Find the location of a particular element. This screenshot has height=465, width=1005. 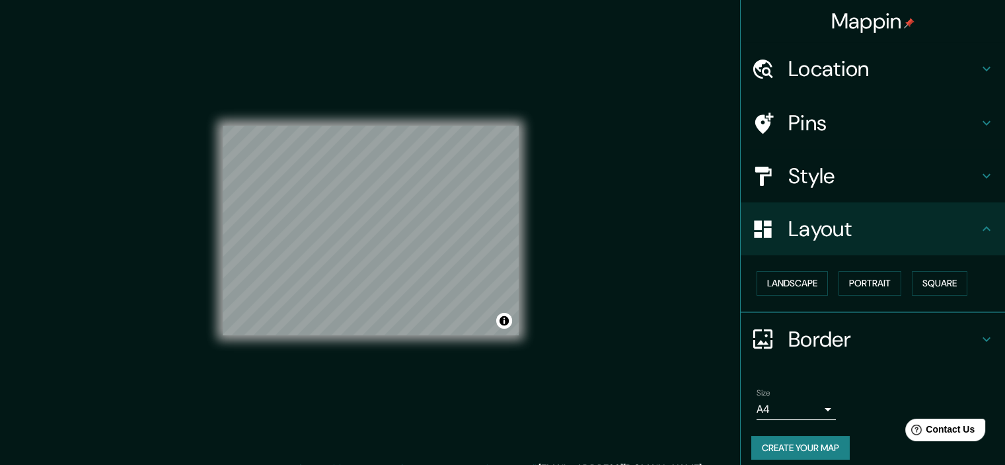

button: Landscape is located at coordinates (793, 283).